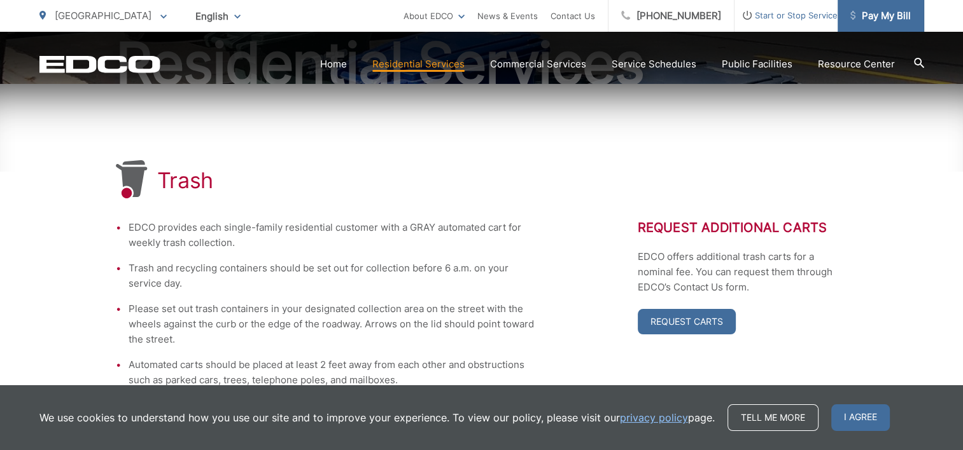 The image size is (963, 450). I want to click on a: Contact Us, so click(573, 16).